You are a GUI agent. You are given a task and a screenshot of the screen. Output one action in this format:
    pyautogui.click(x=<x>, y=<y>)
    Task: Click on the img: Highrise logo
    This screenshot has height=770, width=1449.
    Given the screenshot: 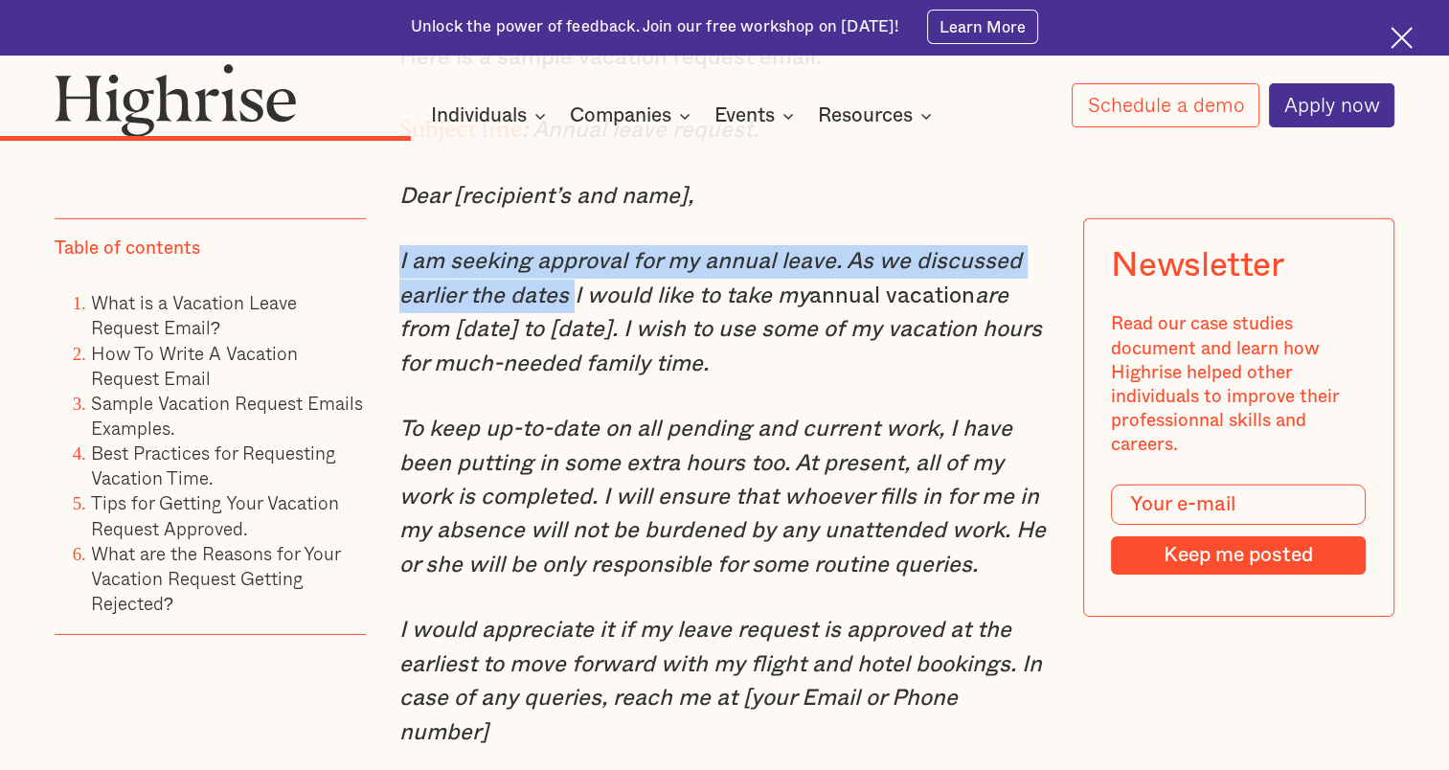 What is the action you would take?
    pyautogui.click(x=175, y=100)
    